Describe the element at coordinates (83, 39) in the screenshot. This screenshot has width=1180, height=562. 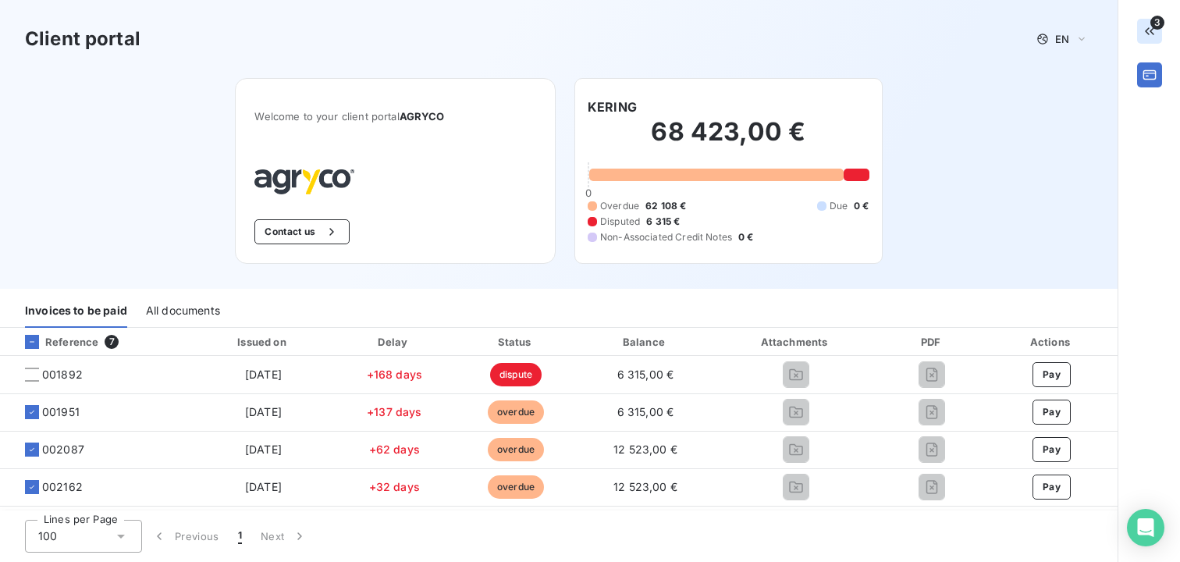
I see `h3: Client portal` at that location.